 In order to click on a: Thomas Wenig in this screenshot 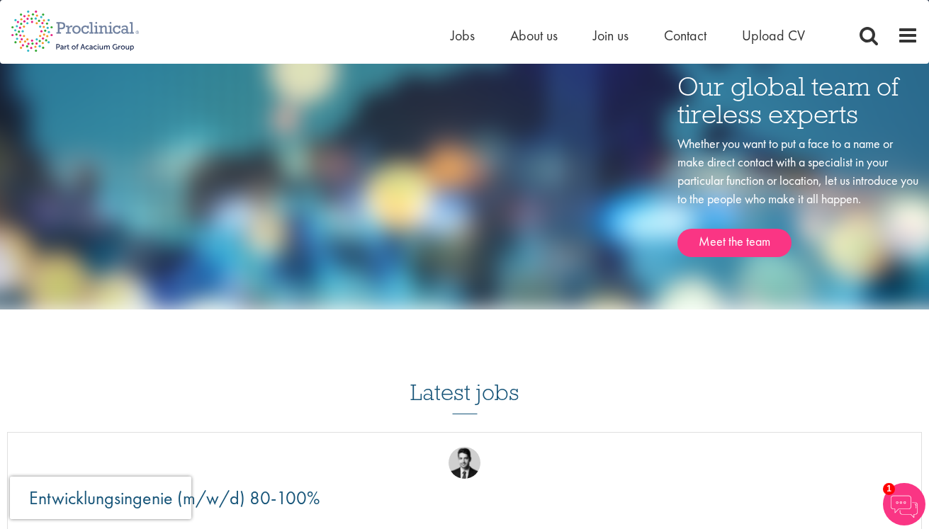, I will do `click(464, 463)`.